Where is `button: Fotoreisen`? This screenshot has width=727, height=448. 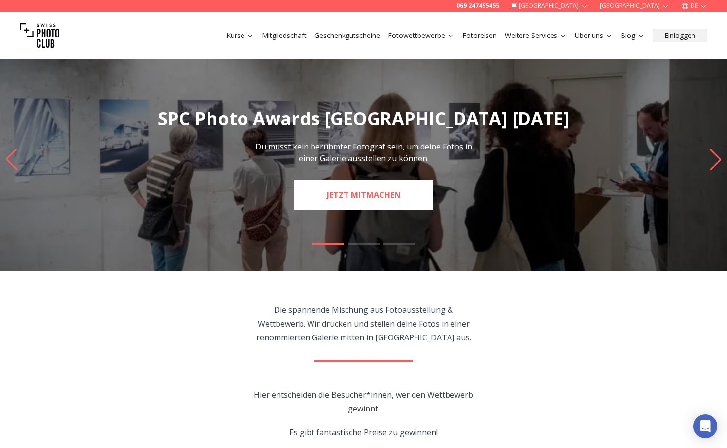
button: Fotoreisen is located at coordinates (480, 35).